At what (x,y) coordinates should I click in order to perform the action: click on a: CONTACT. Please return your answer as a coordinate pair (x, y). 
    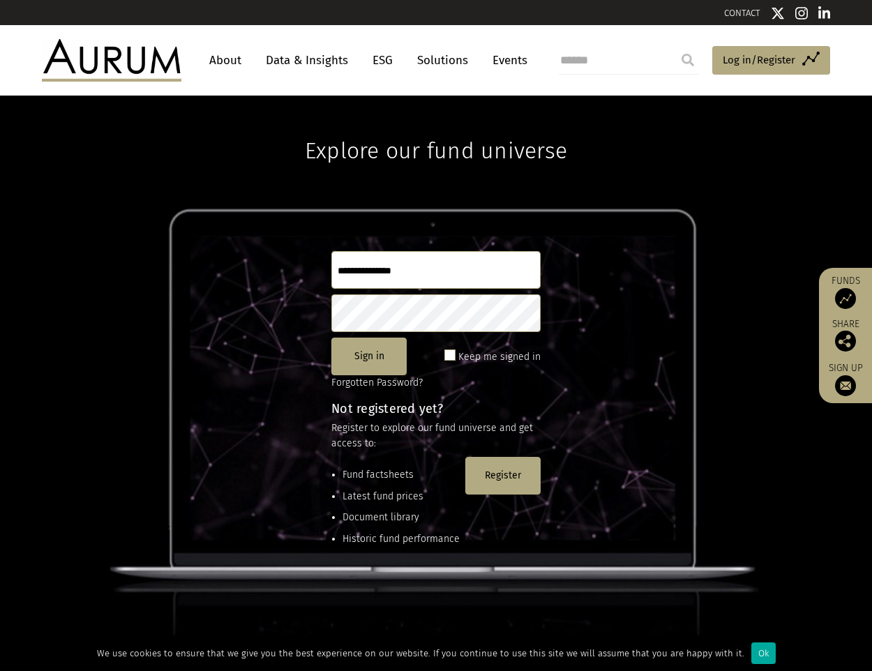
    Looking at the image, I should click on (742, 13).